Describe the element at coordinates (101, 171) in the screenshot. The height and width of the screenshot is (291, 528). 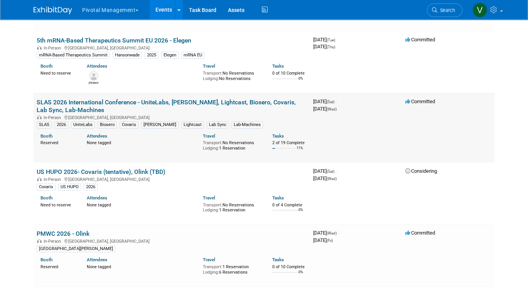
I see `a: US HUPO 2026- Covaris (tentative), Olink (TBD)` at that location.